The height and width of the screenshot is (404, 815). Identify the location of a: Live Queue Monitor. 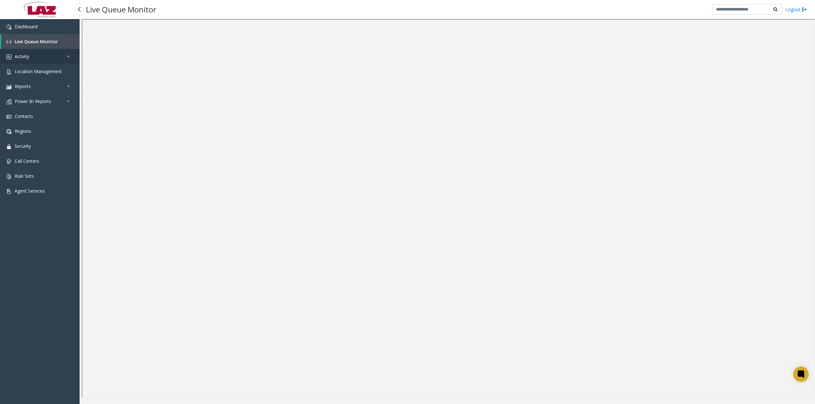
(40, 41).